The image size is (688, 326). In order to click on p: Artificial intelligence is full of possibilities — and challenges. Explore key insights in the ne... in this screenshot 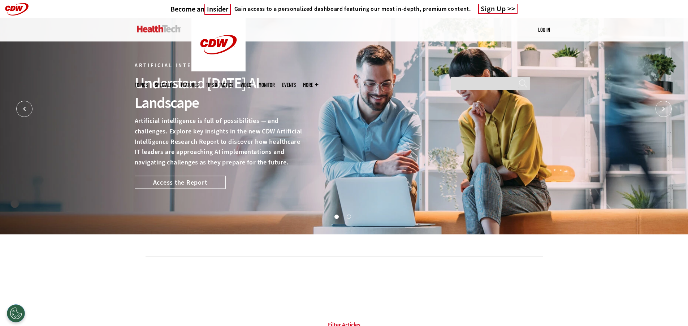, I will do `click(218, 142)`.